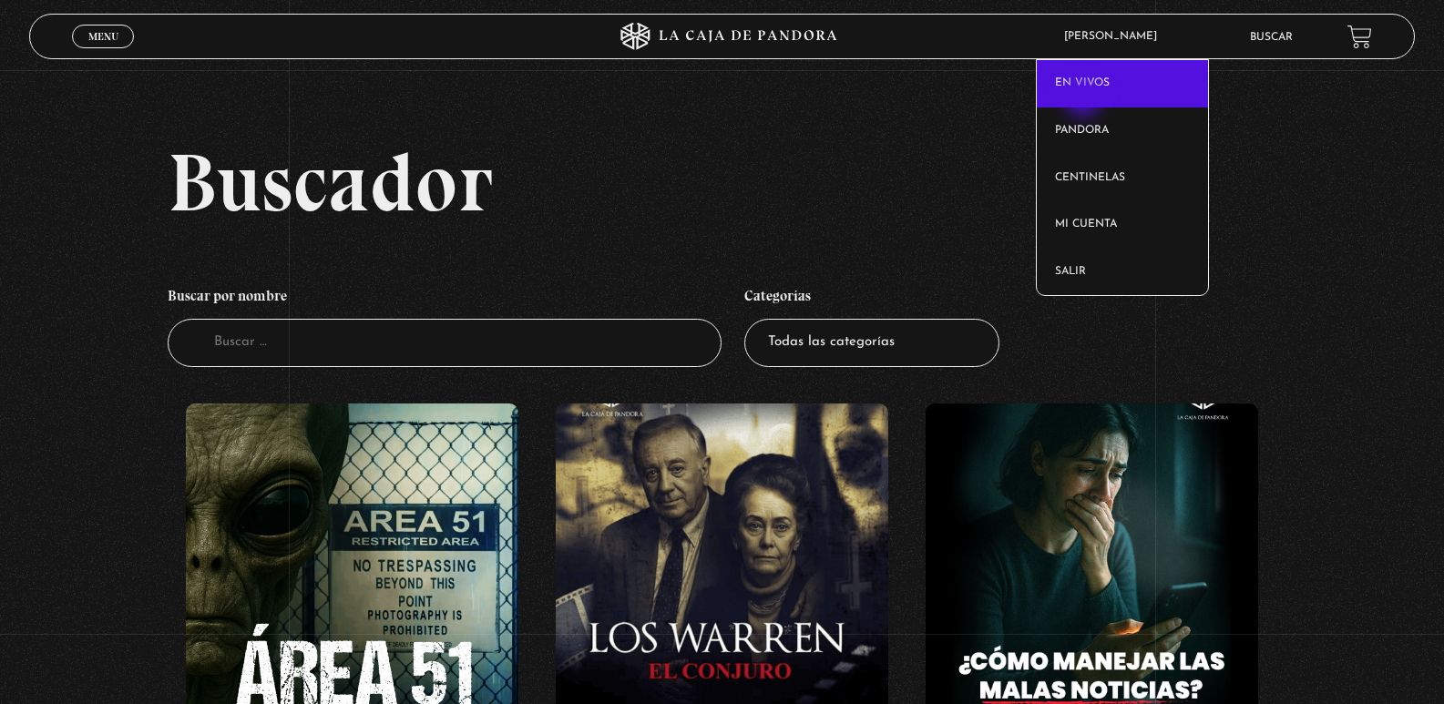  What do you see at coordinates (103, 36) in the screenshot?
I see `span: Menu` at bounding box center [103, 36].